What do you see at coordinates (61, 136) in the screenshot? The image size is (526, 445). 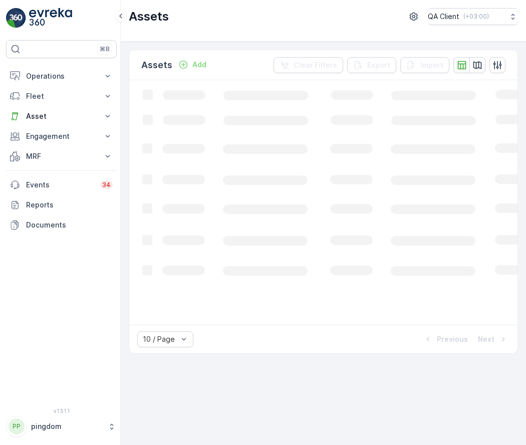 I see `button: Engagement` at bounding box center [61, 136].